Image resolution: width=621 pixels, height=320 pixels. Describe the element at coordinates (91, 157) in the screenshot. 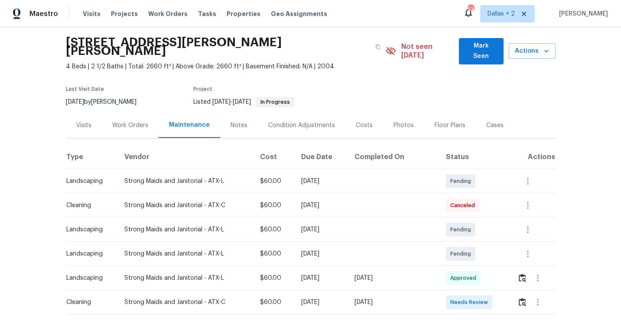

I see `th: Type` at that location.